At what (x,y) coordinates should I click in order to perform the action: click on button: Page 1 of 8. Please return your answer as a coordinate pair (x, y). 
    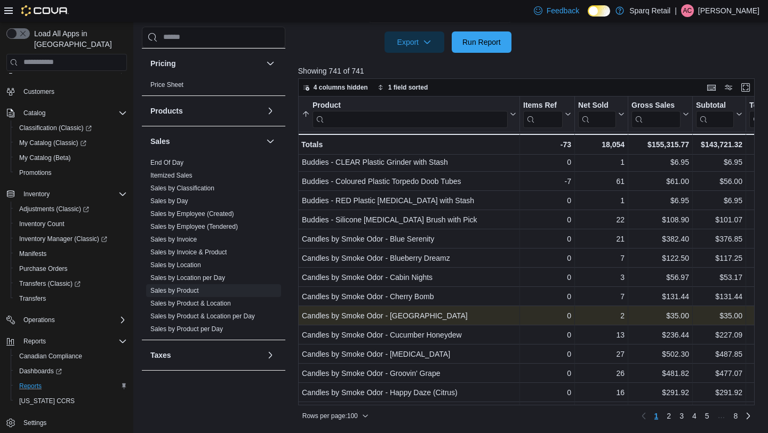
    Looking at the image, I should click on (656, 416).